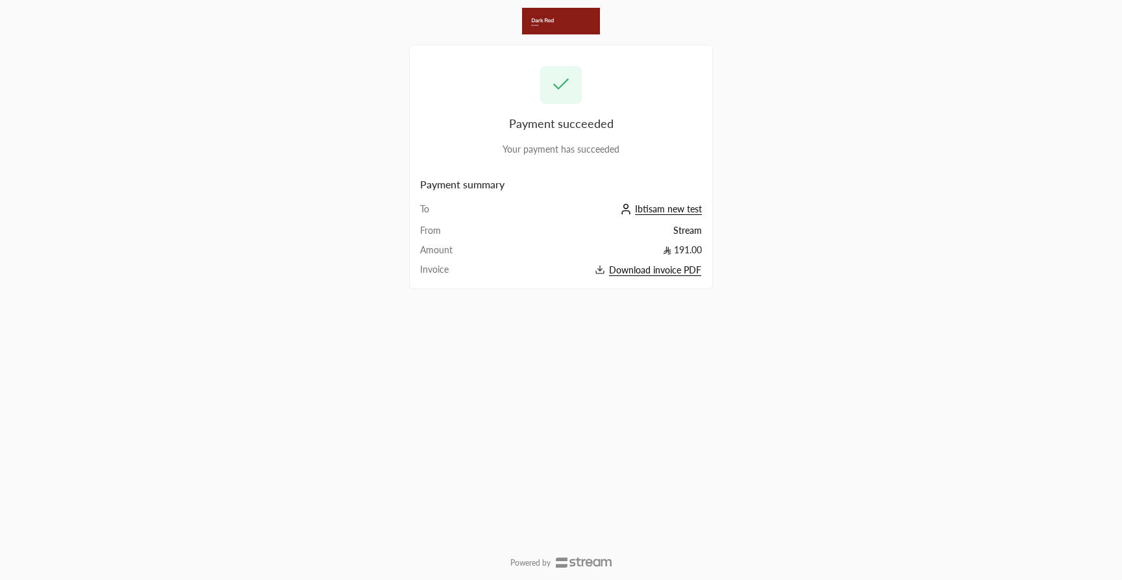  What do you see at coordinates (561, 149) in the screenshot?
I see `div: Your payment has succeeded` at bounding box center [561, 149].